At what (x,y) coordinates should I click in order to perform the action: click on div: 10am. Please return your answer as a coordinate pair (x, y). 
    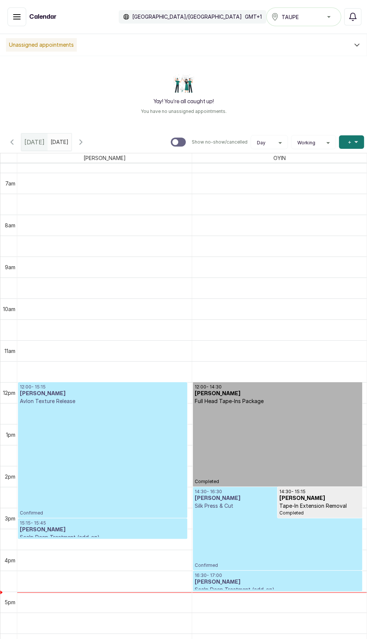
    Looking at the image, I should click on (9, 309).